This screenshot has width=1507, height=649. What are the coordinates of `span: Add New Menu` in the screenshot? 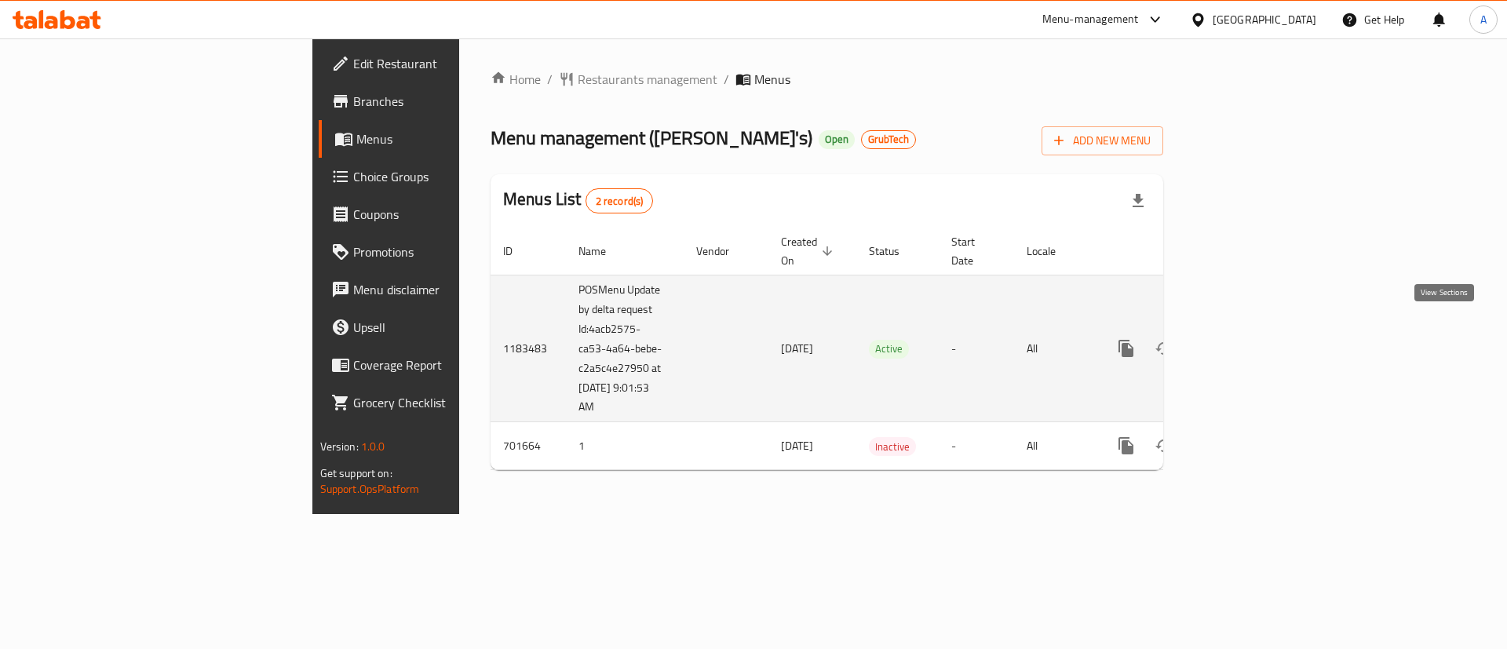 It's located at (1102, 141).